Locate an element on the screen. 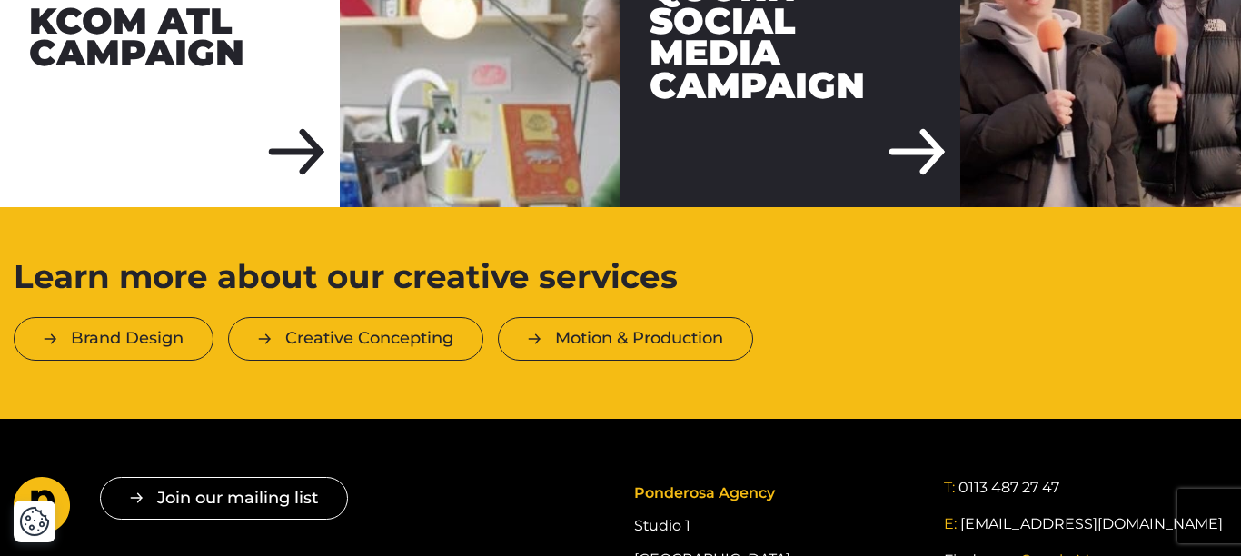  button: Cookie Settings is located at coordinates (35, 522).